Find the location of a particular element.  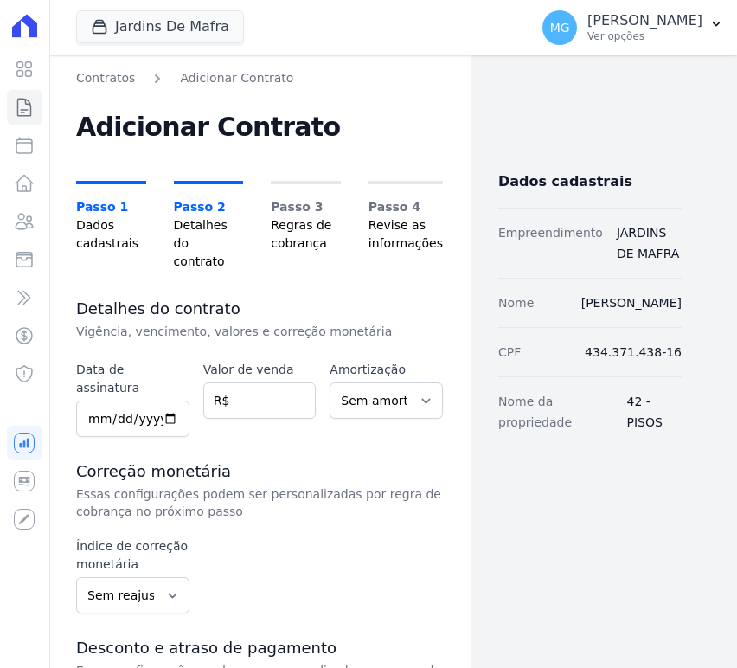

span: MG is located at coordinates (560, 28).